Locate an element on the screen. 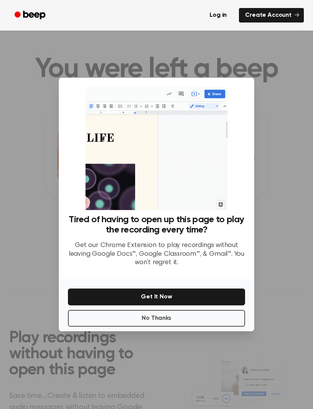  img: Beep extension in action is located at coordinates (156, 148).